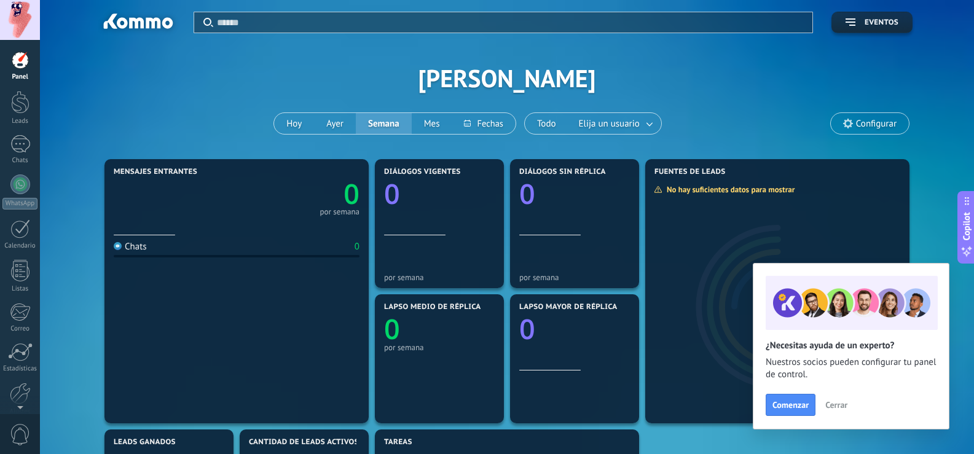  I want to click on div: WhatsApp, so click(20, 203).